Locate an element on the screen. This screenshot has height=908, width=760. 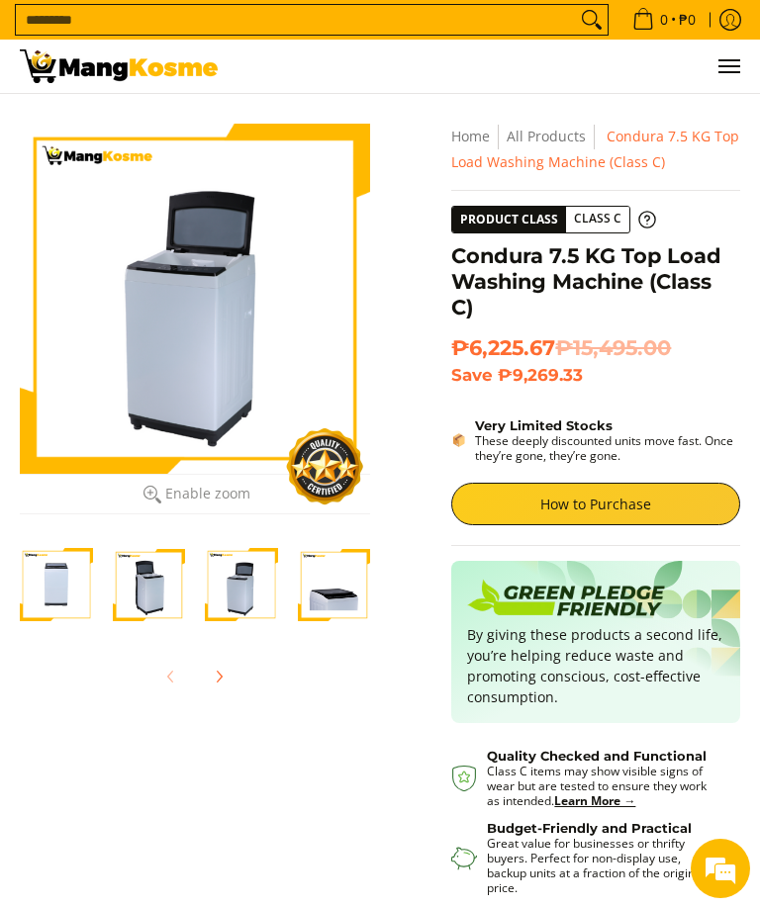
h1: Condura 7.5 KG Top Load Washing Machine (Class C) is located at coordinates (596, 282).